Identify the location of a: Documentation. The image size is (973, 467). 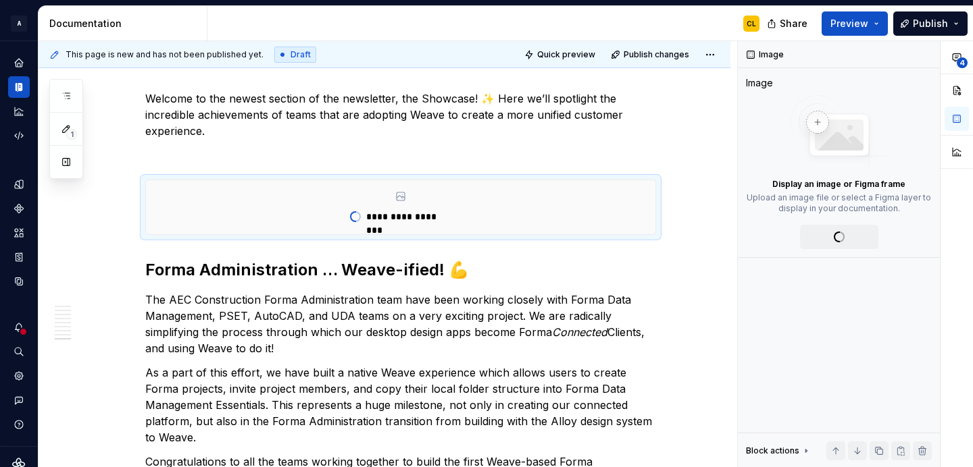
(19, 87).